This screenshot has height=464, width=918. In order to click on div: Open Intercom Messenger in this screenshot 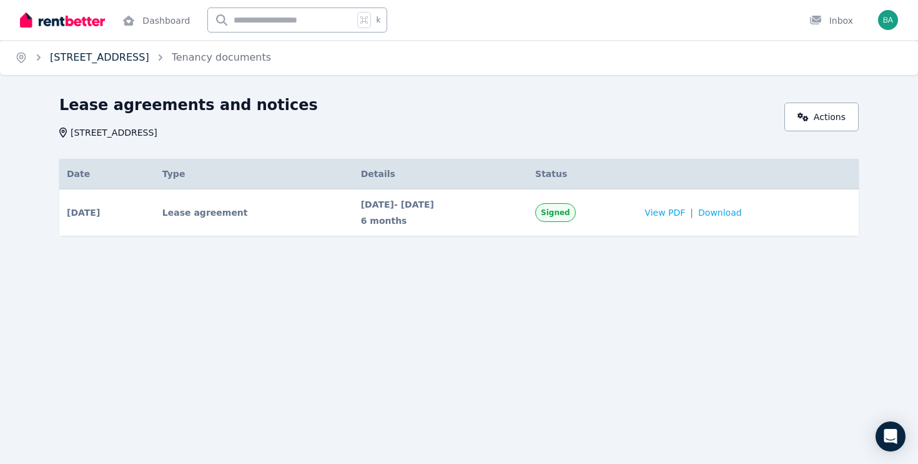, I will do `click(891, 436)`.